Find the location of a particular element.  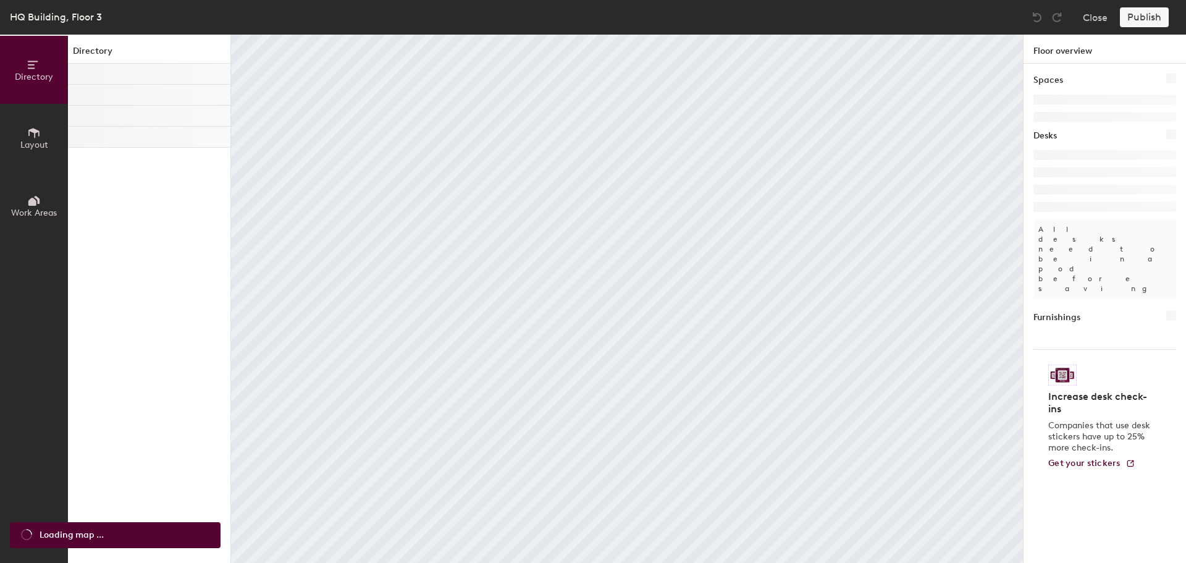

span: Layout is located at coordinates (34, 145).